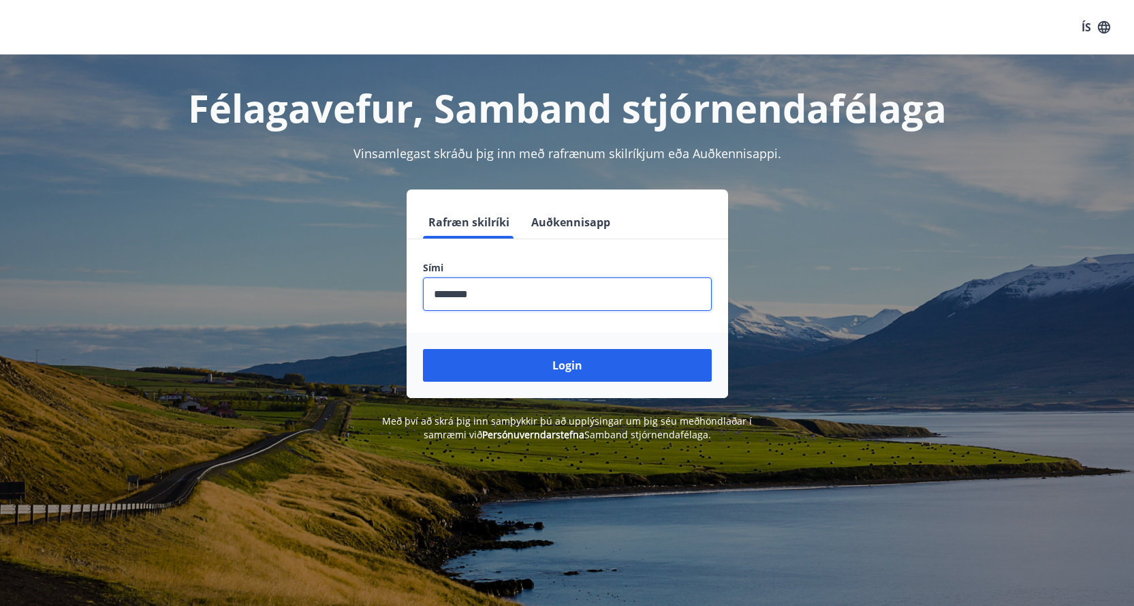 The width and height of the screenshot is (1134, 606). Describe the element at coordinates (1096, 27) in the screenshot. I see `button: ÍS` at that location.